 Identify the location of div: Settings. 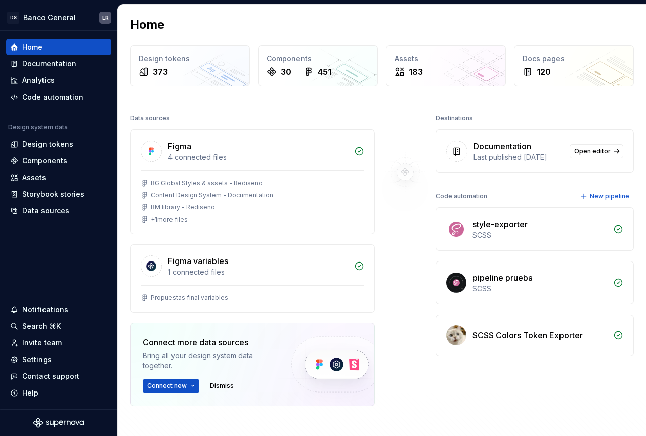
(37, 360).